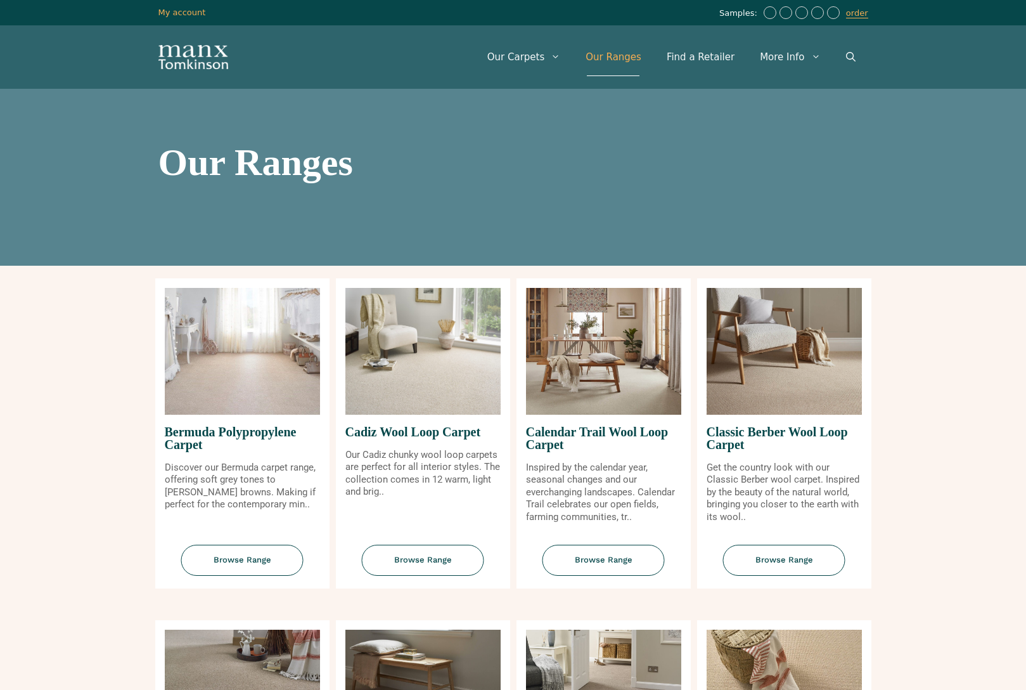 Image resolution: width=1026 pixels, height=690 pixels. Describe the element at coordinates (242, 351) in the screenshot. I see `img: Bermuda Polypropylene Carpet` at that location.